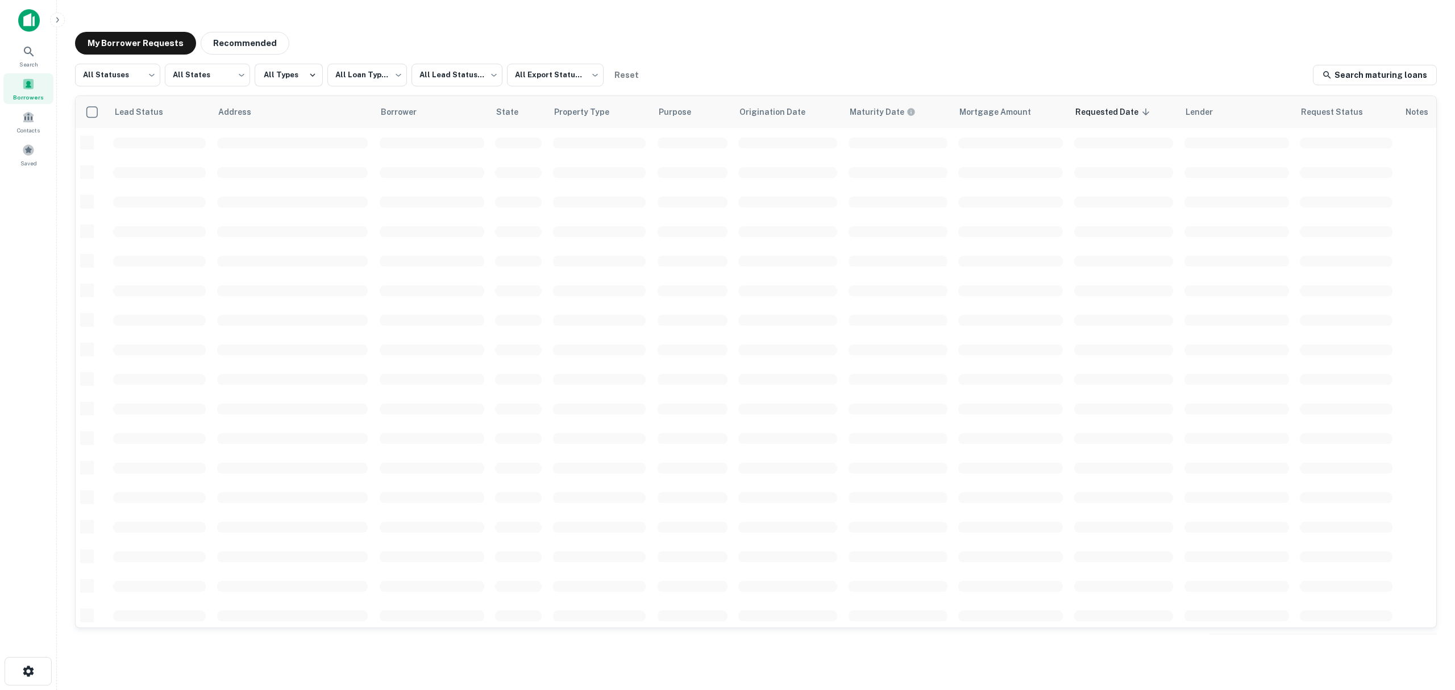 The image size is (1455, 690). Describe the element at coordinates (457, 75) in the screenshot. I see `div: All Lead Statuses` at that location.